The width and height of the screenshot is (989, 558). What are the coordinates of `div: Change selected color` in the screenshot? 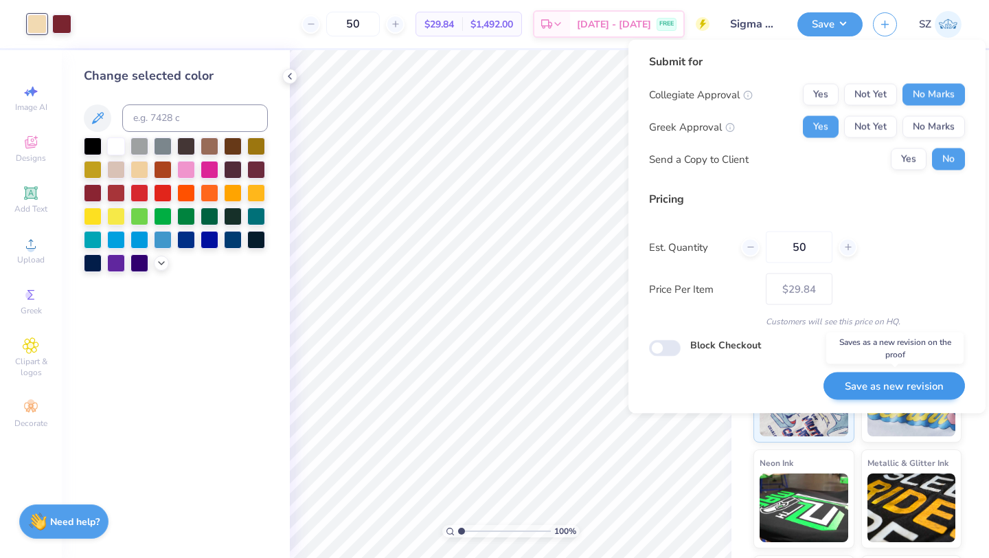 It's located at (176, 76).